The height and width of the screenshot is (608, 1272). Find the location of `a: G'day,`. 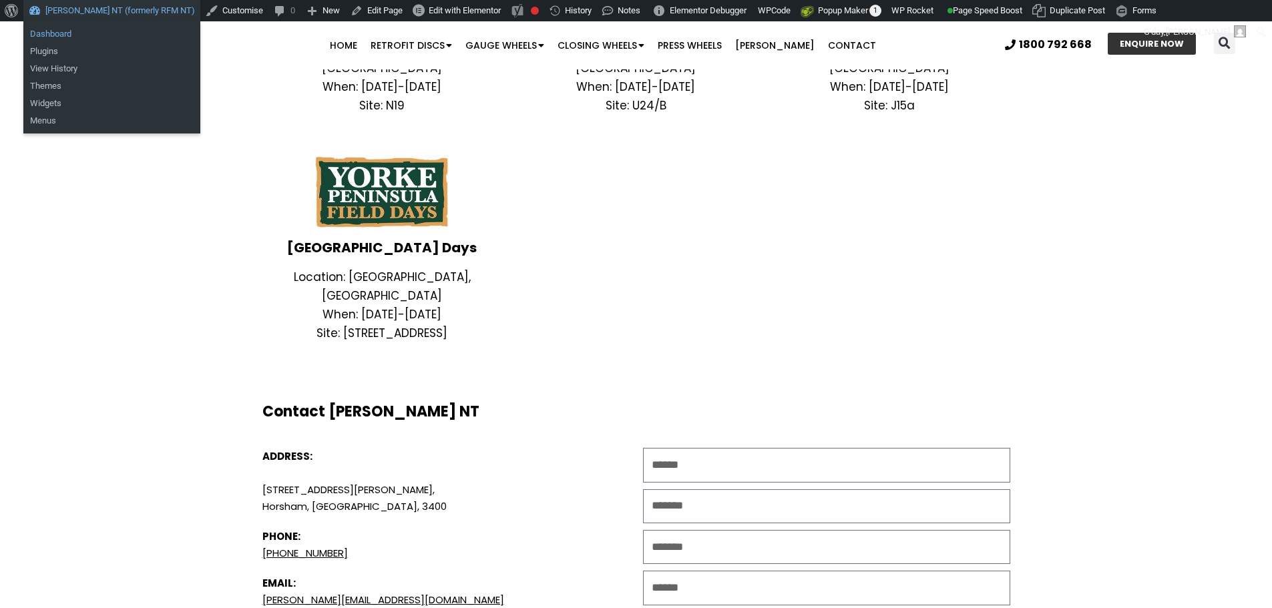

a: G'day, is located at coordinates (1195, 32).